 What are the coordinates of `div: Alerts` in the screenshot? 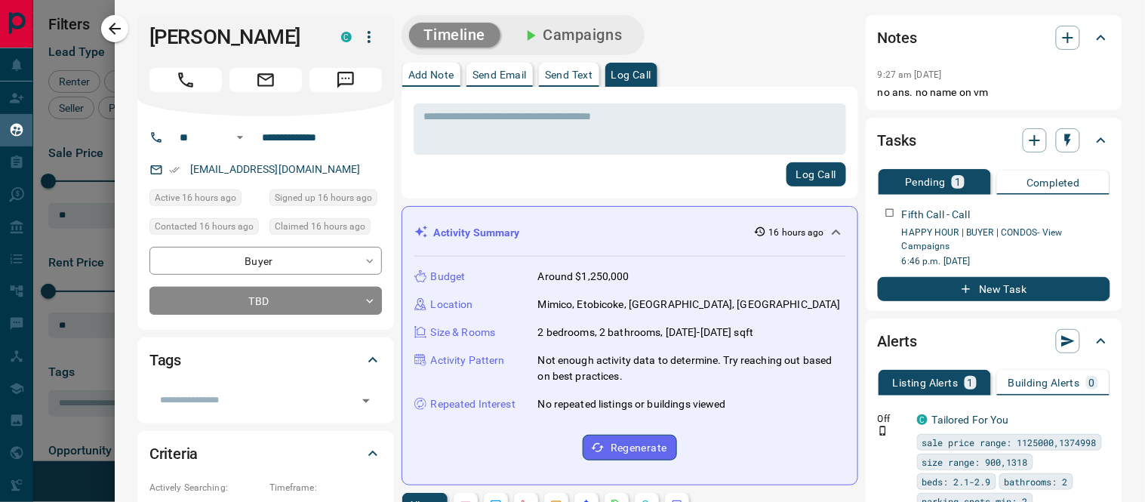 It's located at (994, 341).